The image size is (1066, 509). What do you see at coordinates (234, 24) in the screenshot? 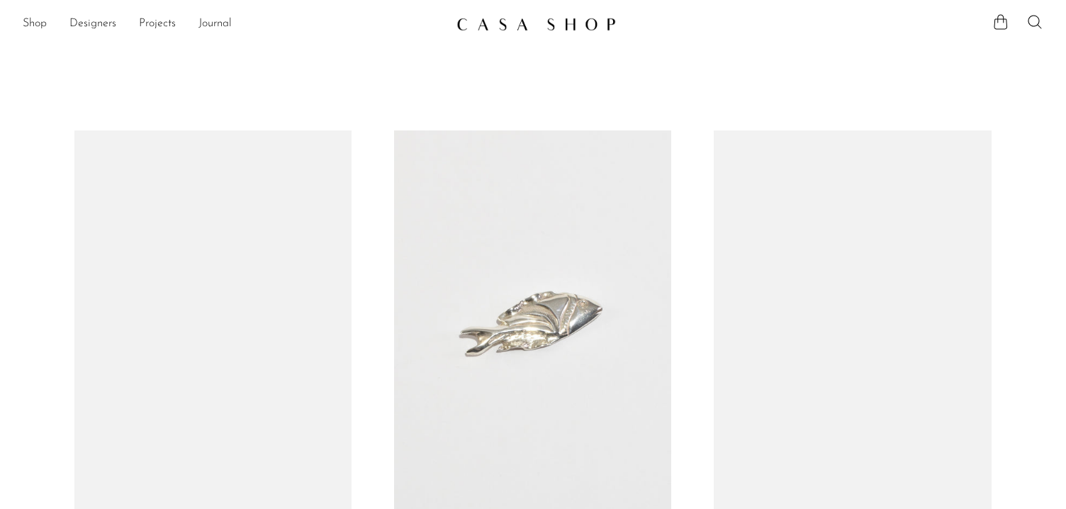
I see `nav: Desktop navigation` at bounding box center [234, 24].